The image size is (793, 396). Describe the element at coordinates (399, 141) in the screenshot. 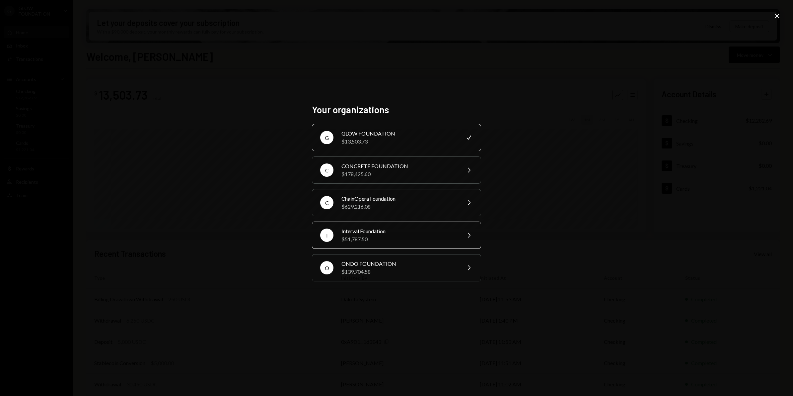

I see `div: $13,503.73` at that location.